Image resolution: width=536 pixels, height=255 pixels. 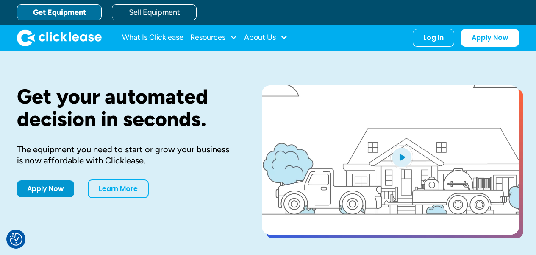 What do you see at coordinates (118, 189) in the screenshot?
I see `a: Learn More` at bounding box center [118, 189].